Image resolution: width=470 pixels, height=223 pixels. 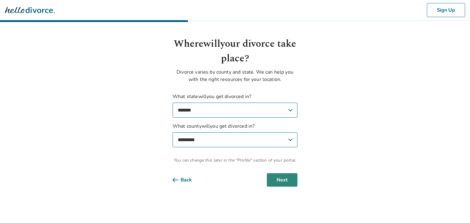 What do you see at coordinates (235, 160) in the screenshot?
I see `span: You can change this later in the "Profile" section of your portal.` at bounding box center [235, 160].